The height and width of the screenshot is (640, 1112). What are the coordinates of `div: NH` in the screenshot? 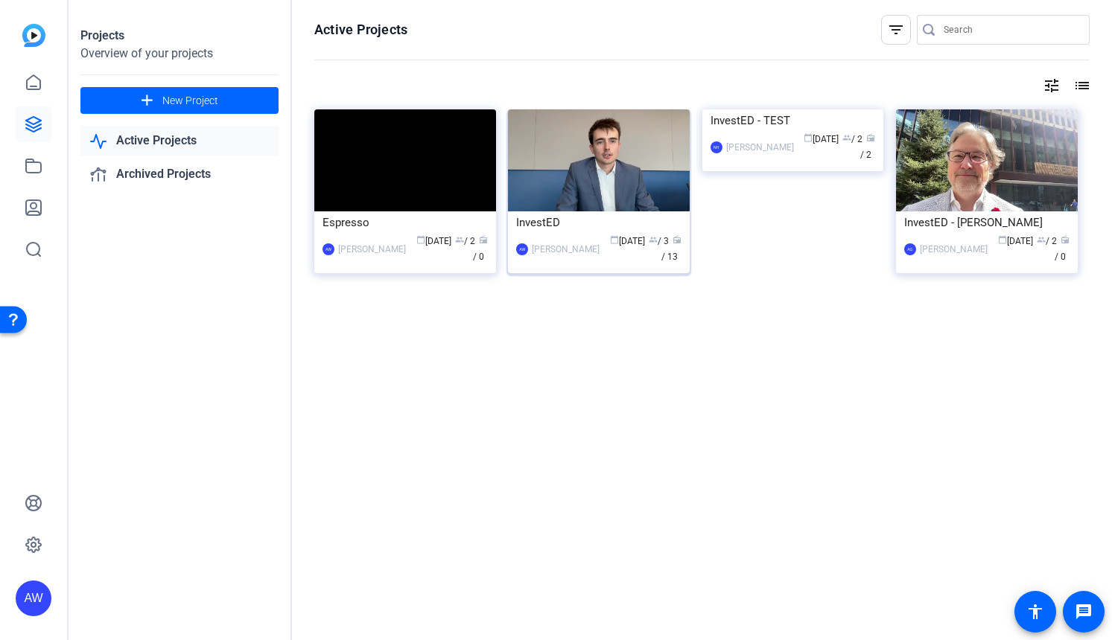 It's located at (716, 147).